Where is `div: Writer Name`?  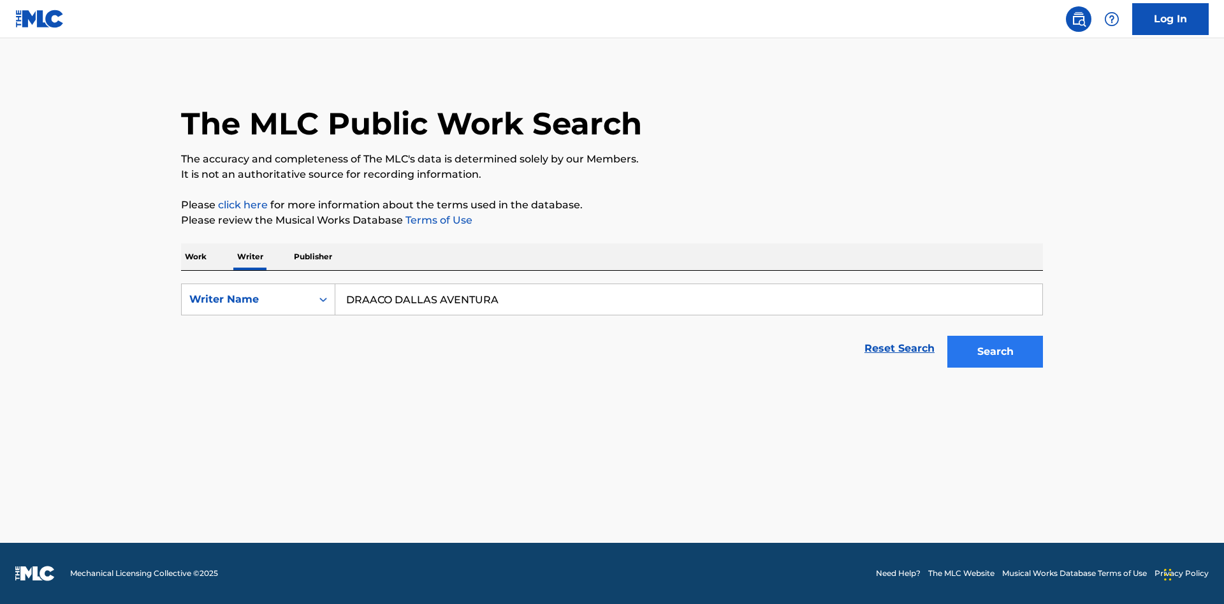
div: Writer Name is located at coordinates (247, 300).